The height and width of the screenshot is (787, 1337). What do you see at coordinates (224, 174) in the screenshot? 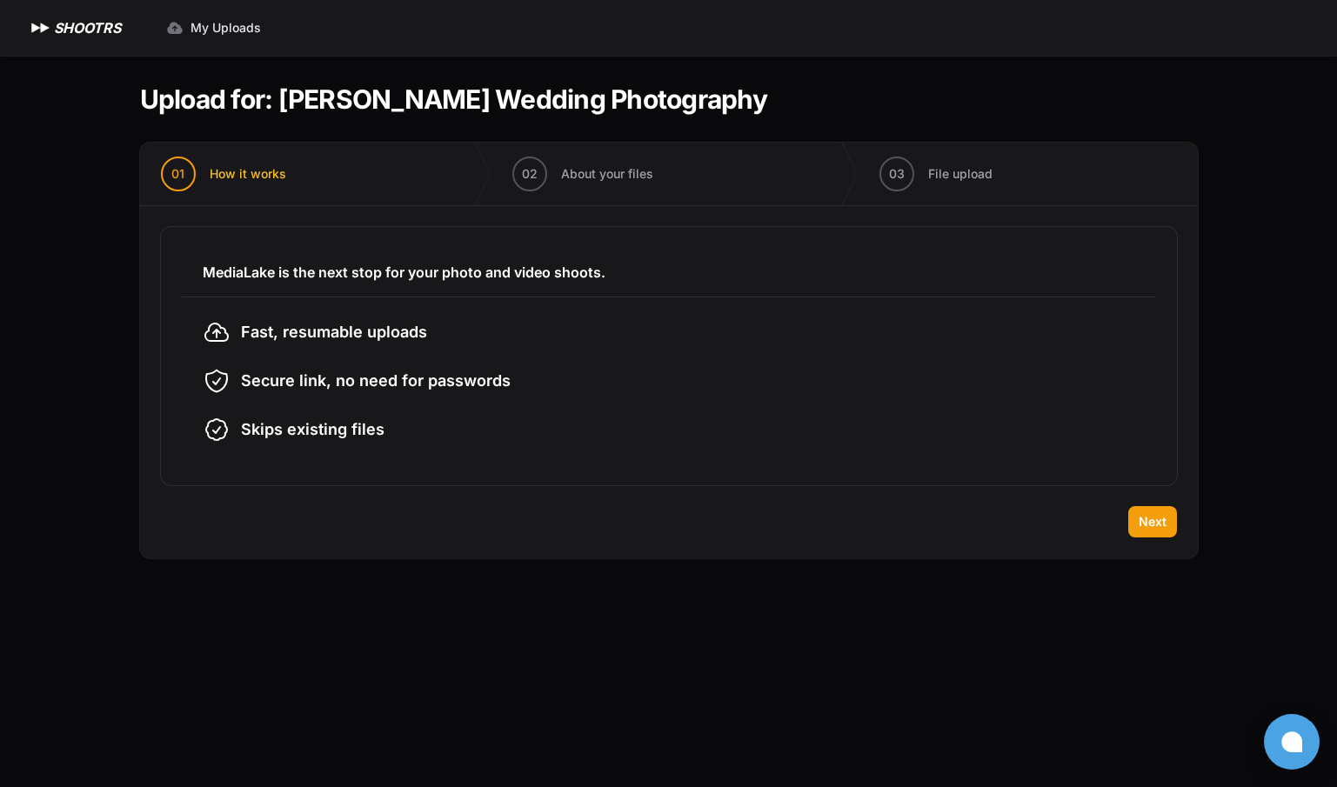
I see `button: 01 How it works` at bounding box center [224, 174].